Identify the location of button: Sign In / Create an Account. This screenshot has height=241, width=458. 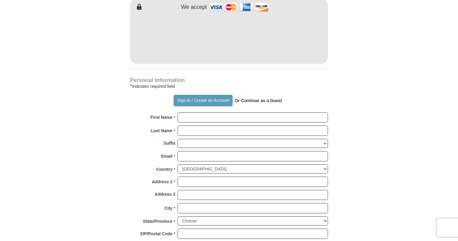
(203, 101).